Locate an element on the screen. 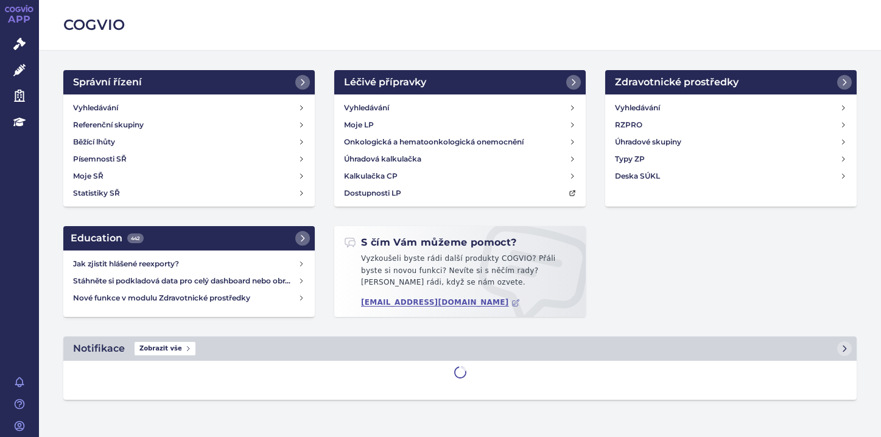 This screenshot has height=437, width=881. a: RZPRO is located at coordinates (731, 125).